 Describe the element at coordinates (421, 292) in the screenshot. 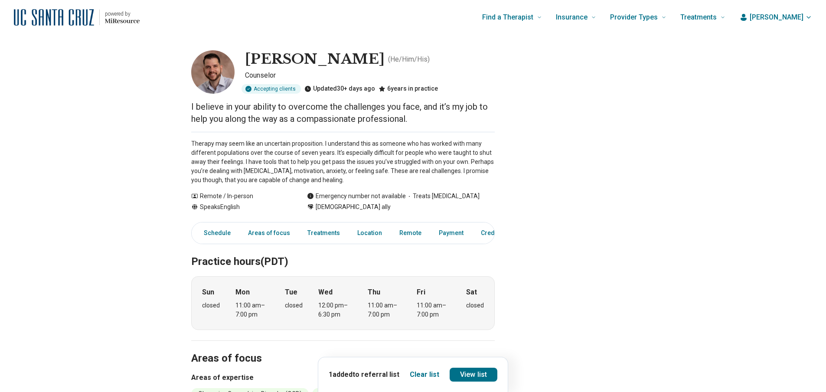

I see `strong: Fri` at that location.